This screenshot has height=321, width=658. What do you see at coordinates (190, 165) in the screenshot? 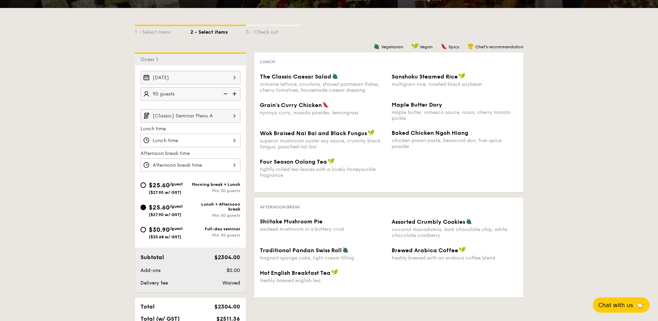
I see `input: Afternoon break time` at bounding box center [190, 165].